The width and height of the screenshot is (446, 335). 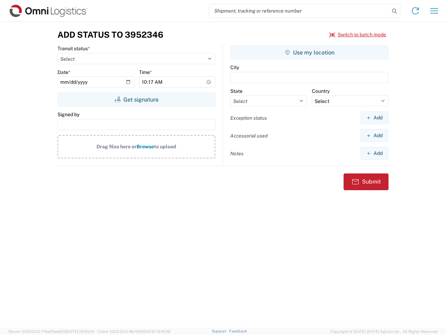 What do you see at coordinates (235, 67) in the screenshot?
I see `label: City` at bounding box center [235, 67].